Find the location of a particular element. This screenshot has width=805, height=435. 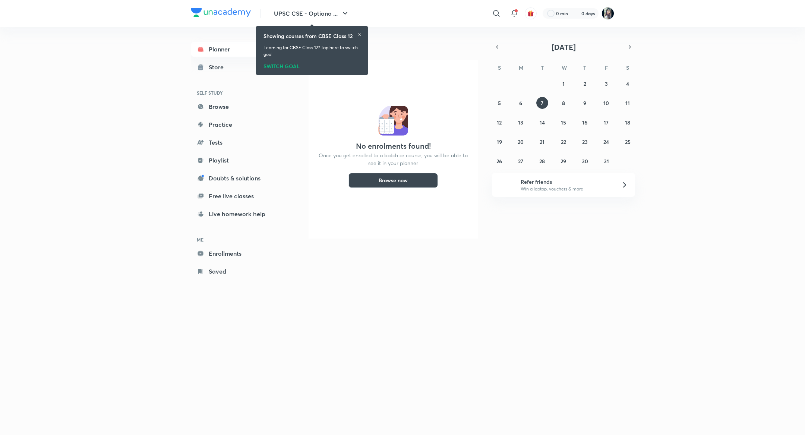

abbr: October 12, 2025 is located at coordinates (499, 122).